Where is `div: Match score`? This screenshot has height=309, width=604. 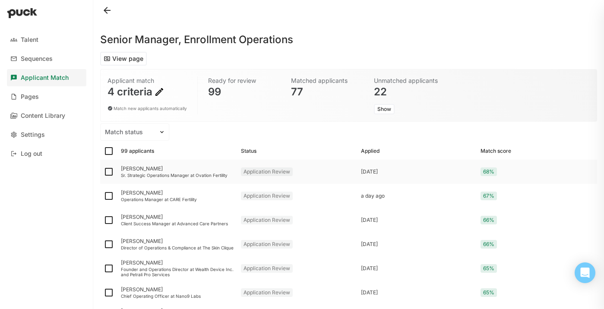
div: Match score is located at coordinates (496, 151).